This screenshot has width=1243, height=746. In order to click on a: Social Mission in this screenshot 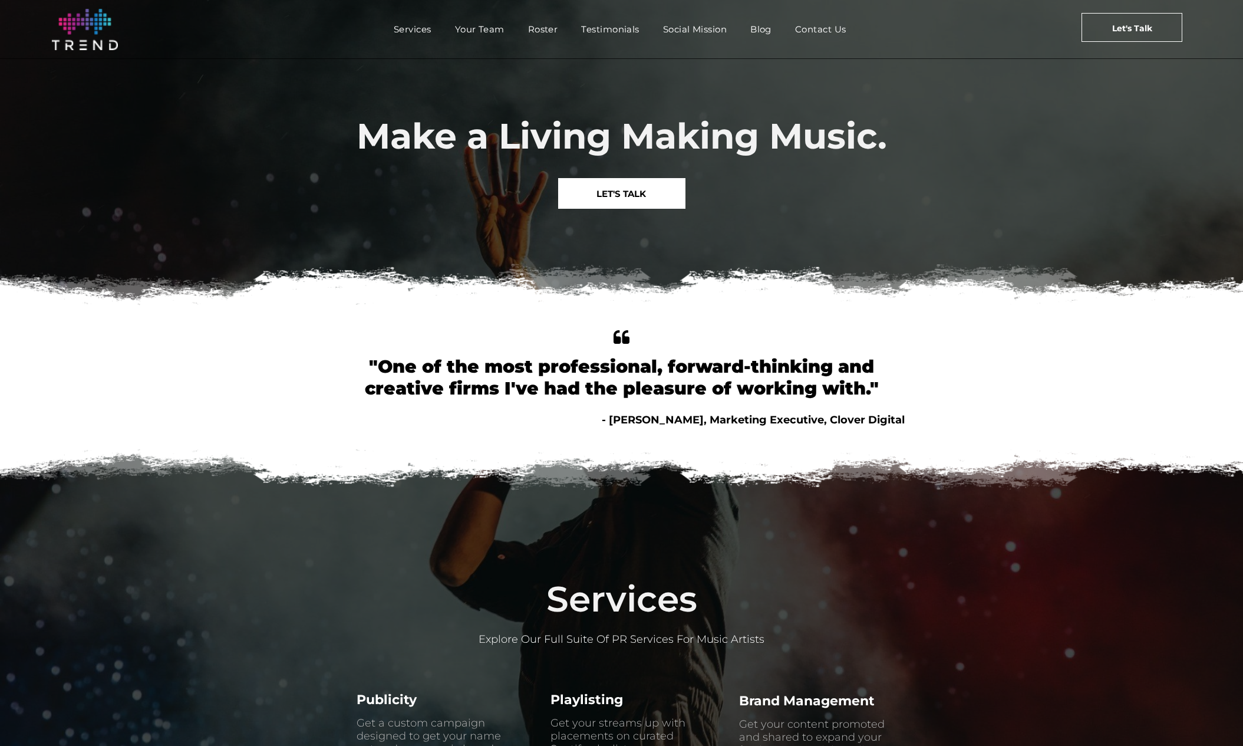, I will do `click(695, 29)`.